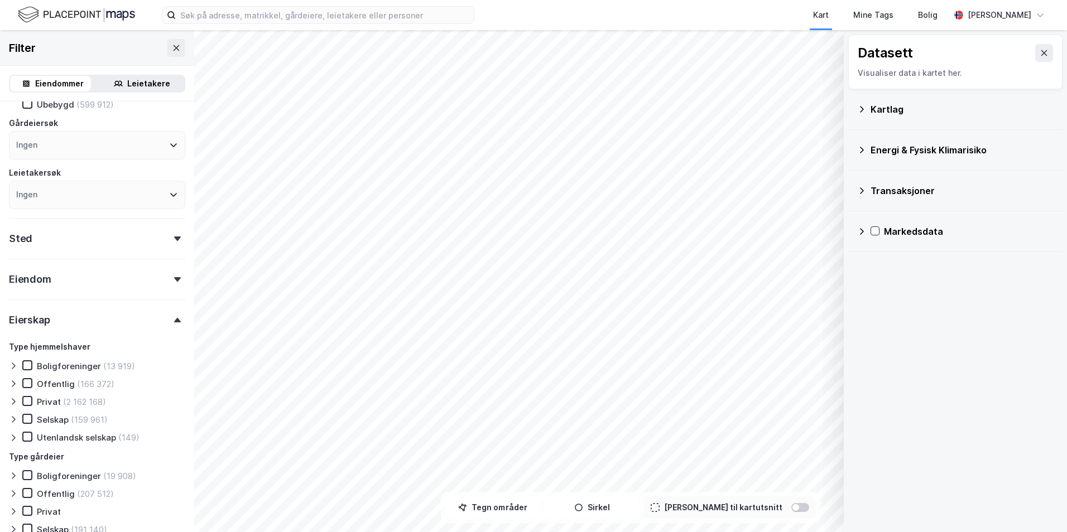  What do you see at coordinates (95, 104) in the screenshot?
I see `div: (599 912)` at bounding box center [95, 104].